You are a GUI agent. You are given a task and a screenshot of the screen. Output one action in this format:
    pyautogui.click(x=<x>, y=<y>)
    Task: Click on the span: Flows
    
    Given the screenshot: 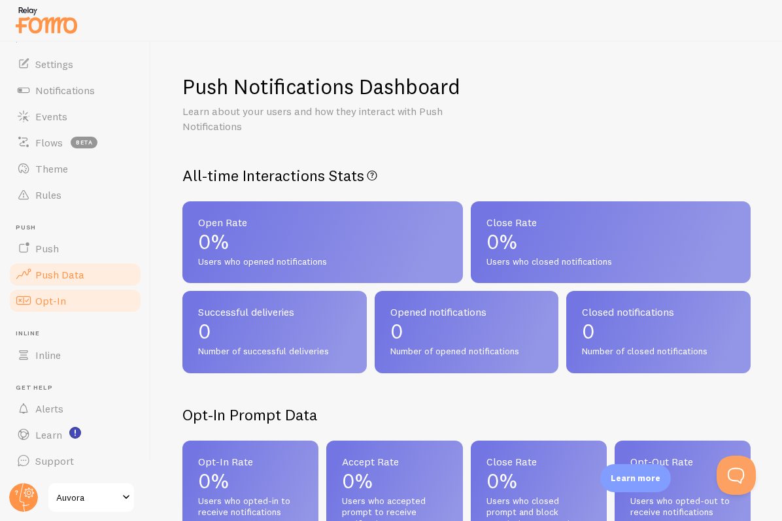 What is the action you would take?
    pyautogui.click(x=49, y=143)
    